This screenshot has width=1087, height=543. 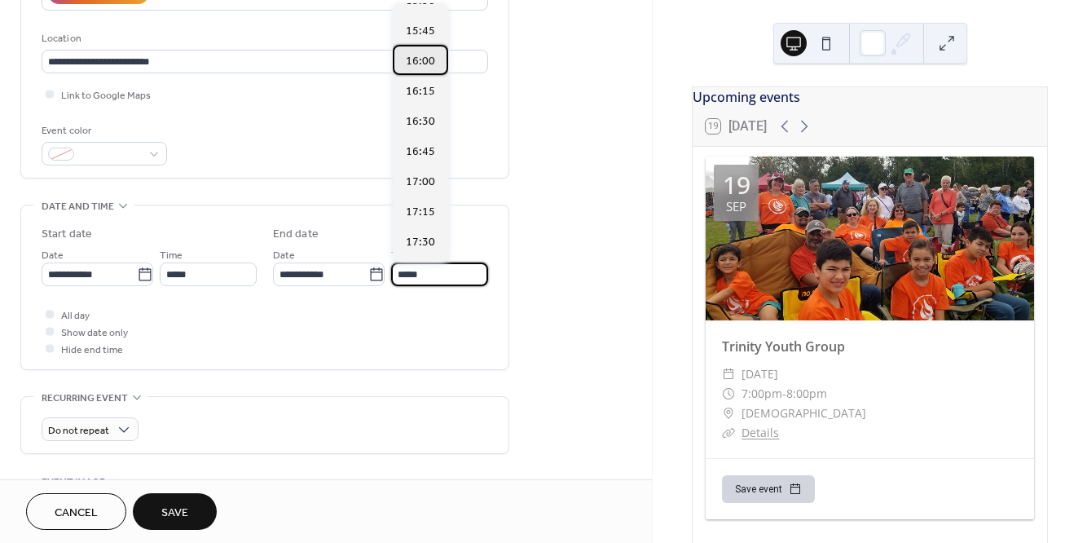 What do you see at coordinates (736, 206) in the screenshot?
I see `div: Sep` at bounding box center [736, 206].